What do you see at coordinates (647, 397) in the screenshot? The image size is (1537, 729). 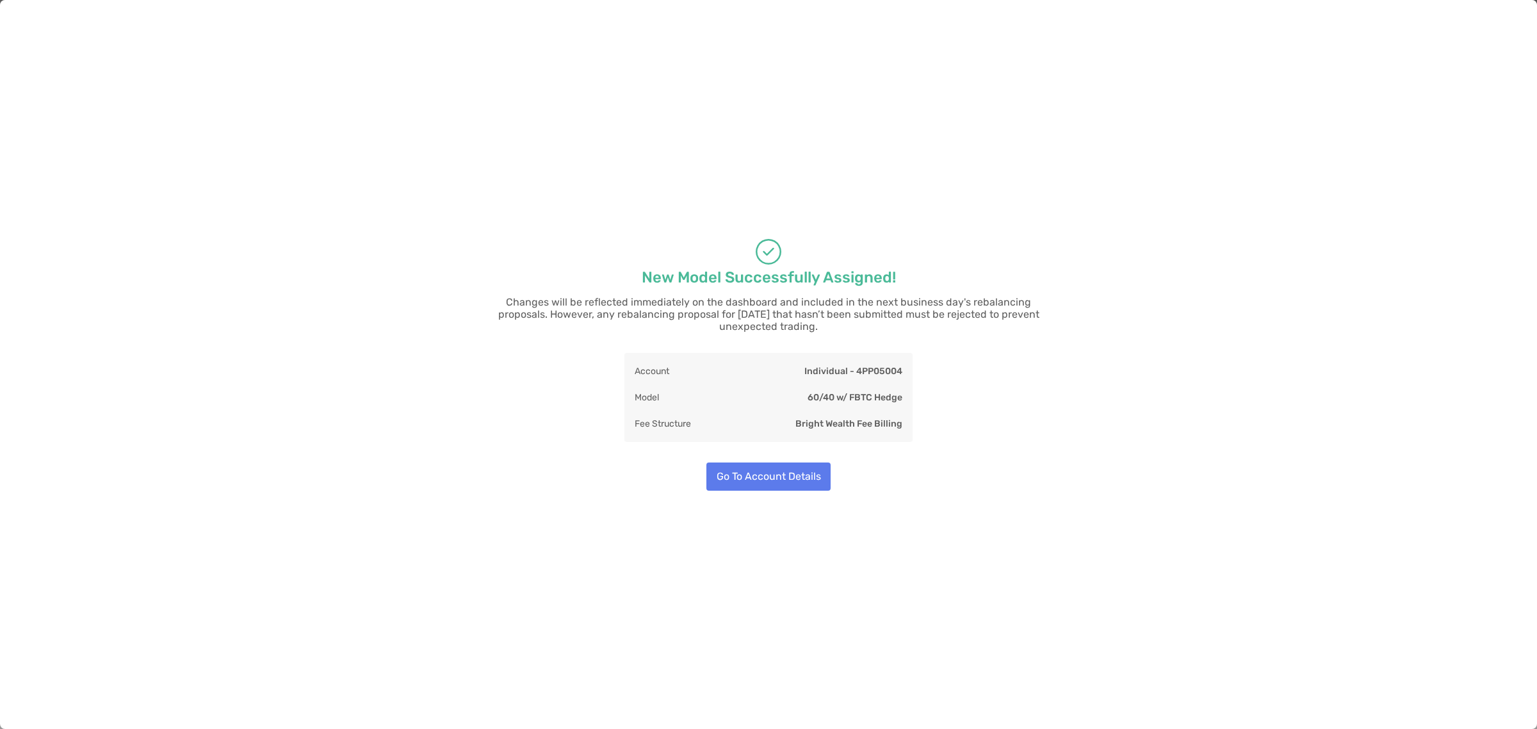 I see `p: Model` at bounding box center [647, 397].